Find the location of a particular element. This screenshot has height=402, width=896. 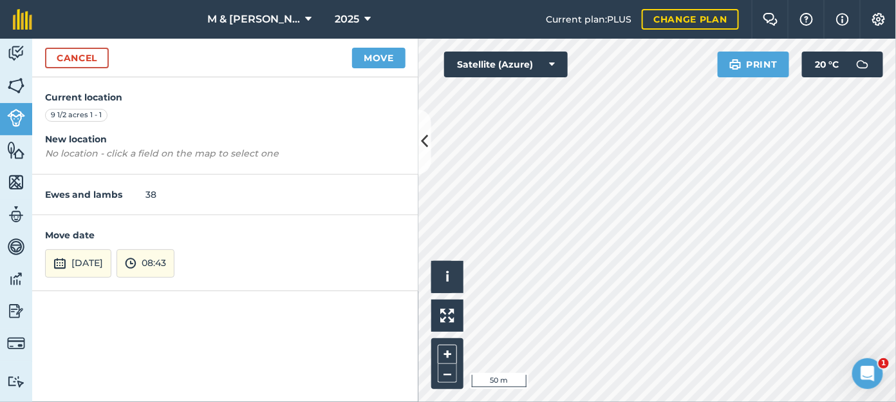

h4: Current location is located at coordinates (225, 97).